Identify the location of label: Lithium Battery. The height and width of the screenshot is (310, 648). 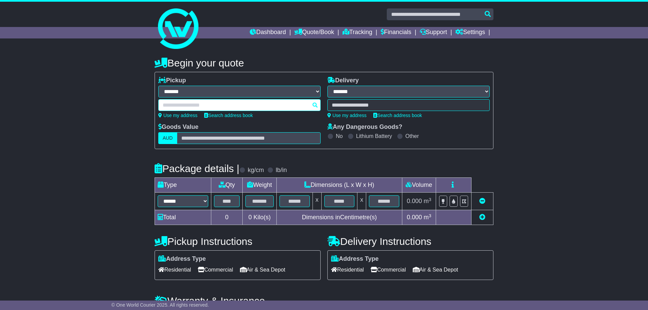
(374, 136).